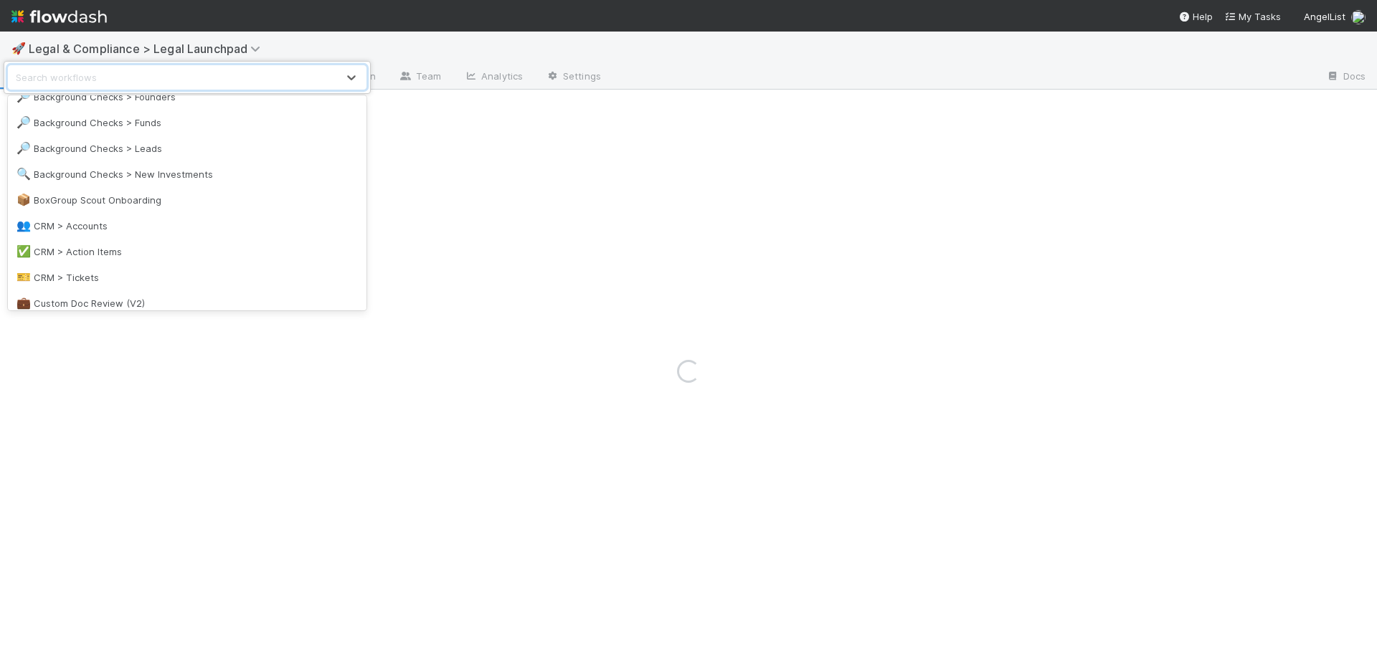 The image size is (1377, 653). I want to click on div: Background Checks > Funds, so click(187, 123).